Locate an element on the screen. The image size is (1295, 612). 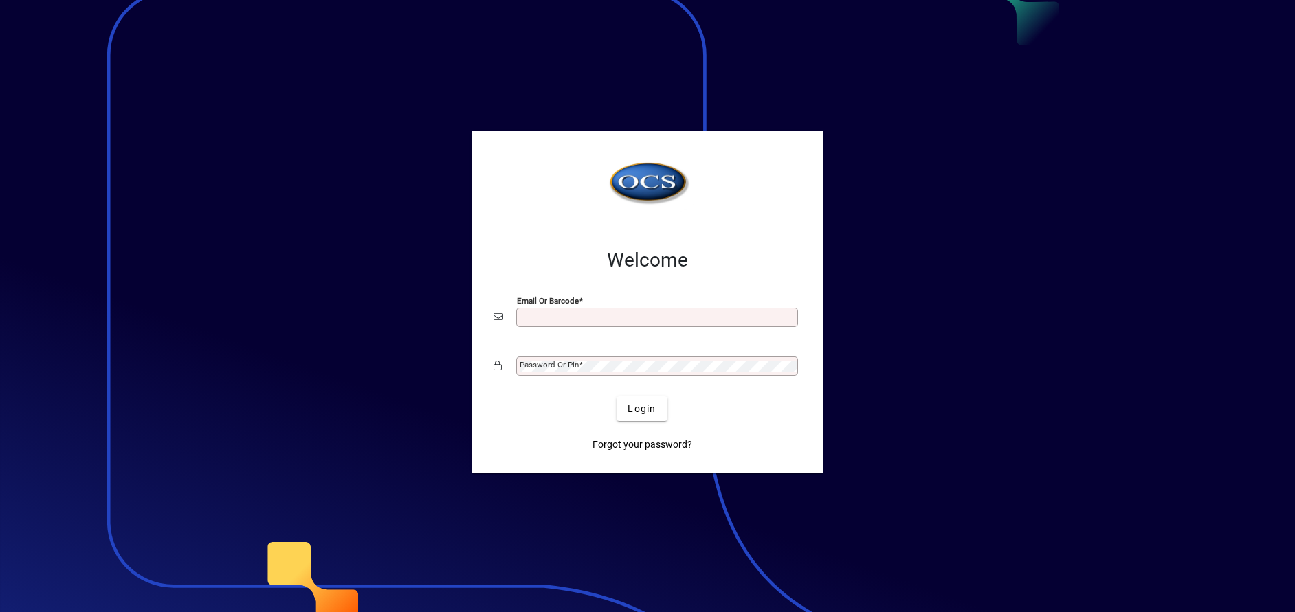
mat-label: Password or Pin is located at coordinates (549, 365).